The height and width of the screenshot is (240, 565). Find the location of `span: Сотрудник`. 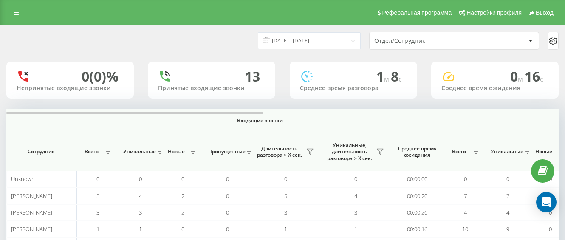

span: Сотрудник is located at coordinates (41, 152).